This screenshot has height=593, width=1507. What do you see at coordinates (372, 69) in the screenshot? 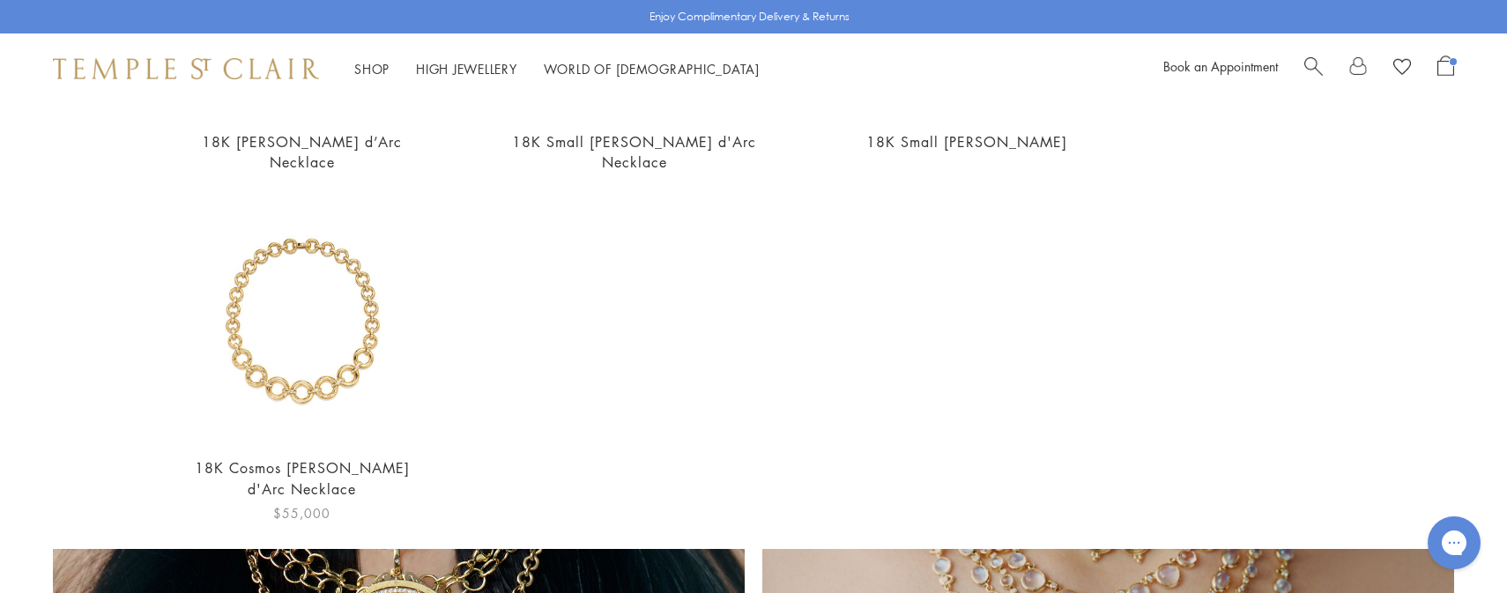
I see `a: ShopShop` at bounding box center [372, 69].